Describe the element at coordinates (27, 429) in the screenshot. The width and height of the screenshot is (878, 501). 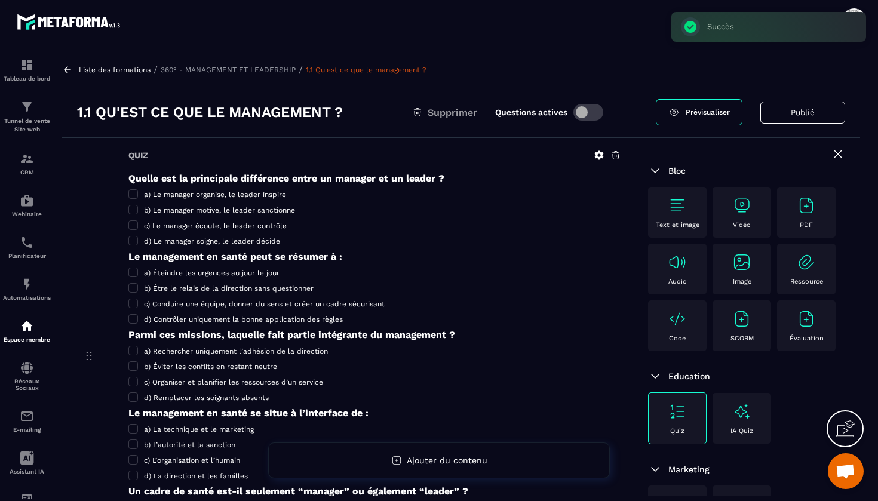
I see `p: E-mailing` at that location.